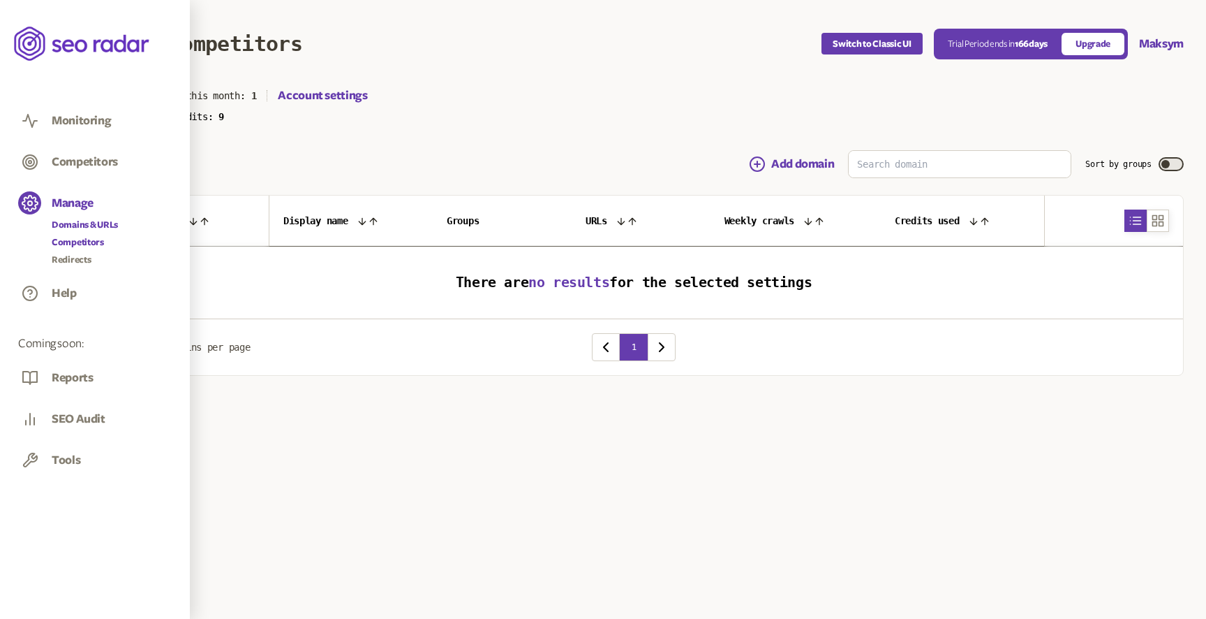 The width and height of the screenshot is (1206, 619). Describe the element at coordinates (81, 121) in the screenshot. I see `button: Monitoring` at that location.